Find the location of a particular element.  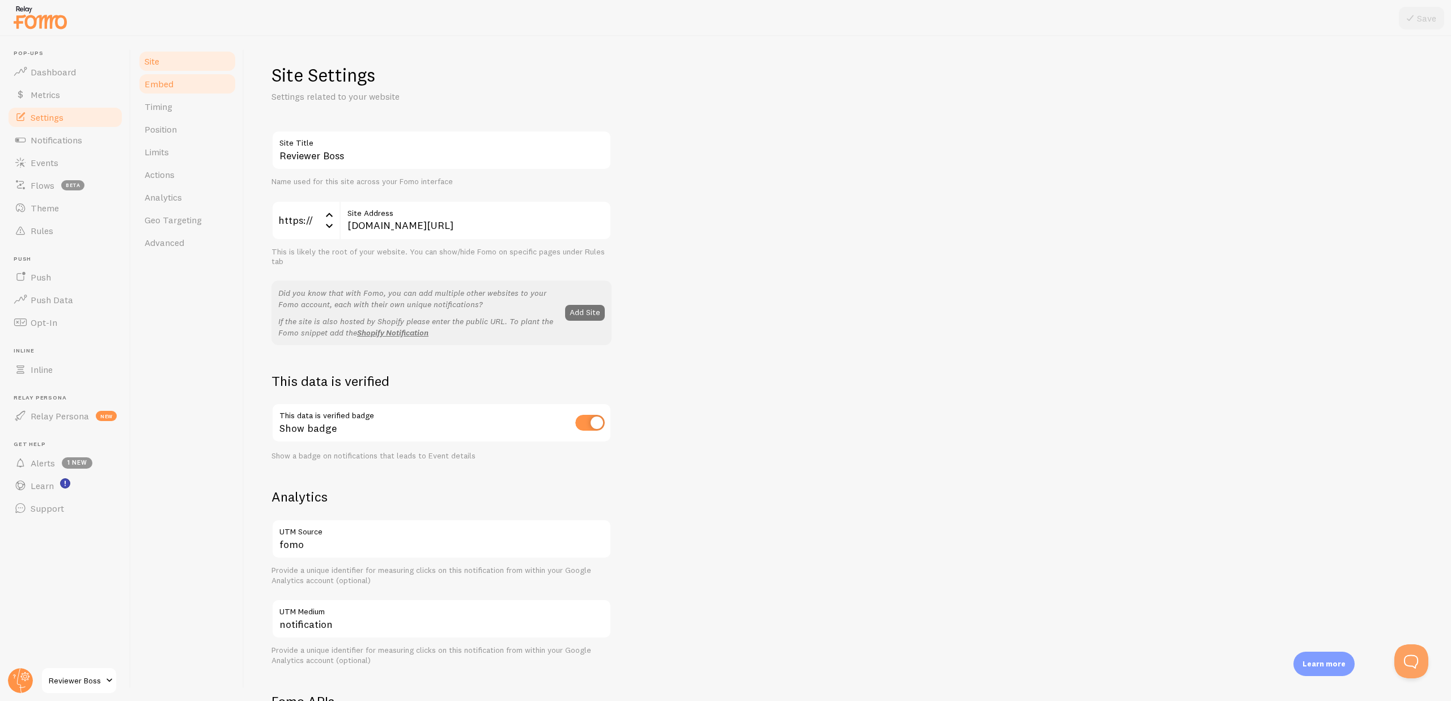

a: Metrics is located at coordinates (65, 95).